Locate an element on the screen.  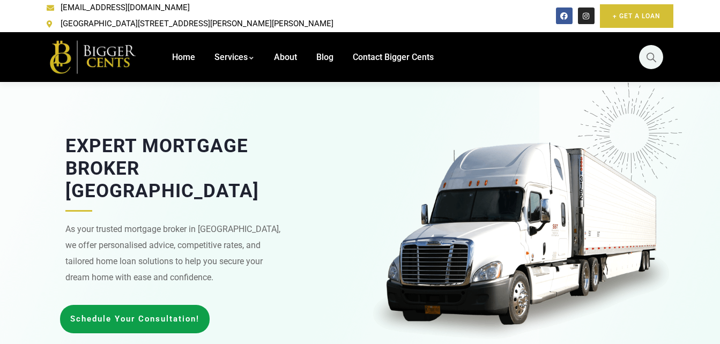
img: Home is located at coordinates (93, 57).